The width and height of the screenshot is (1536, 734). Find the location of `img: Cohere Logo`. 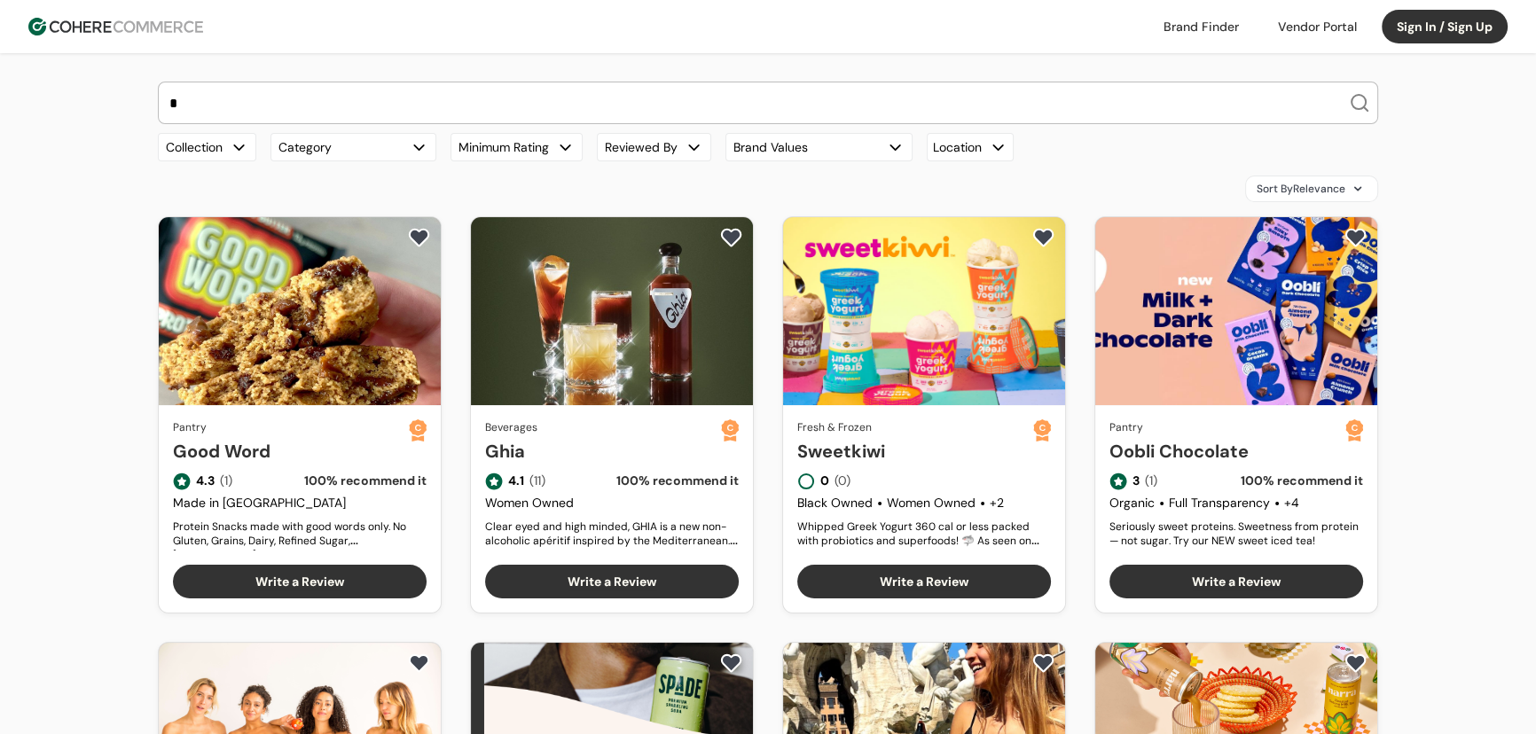

img: Cohere Logo is located at coordinates (115, 27).